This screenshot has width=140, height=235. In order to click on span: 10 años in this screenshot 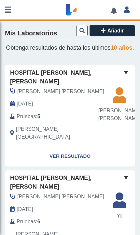, I will do `click(121, 48)`.